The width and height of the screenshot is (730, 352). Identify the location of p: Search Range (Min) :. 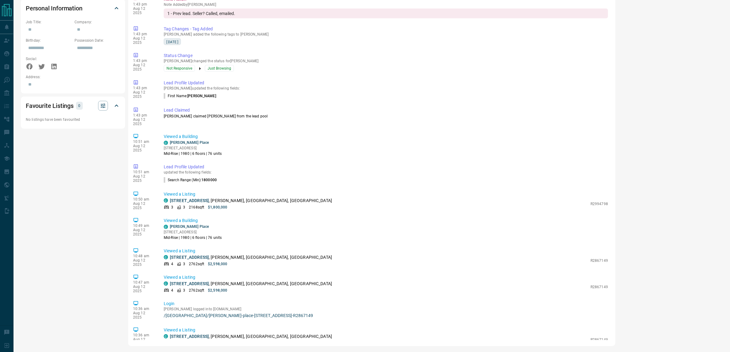
(190, 180).